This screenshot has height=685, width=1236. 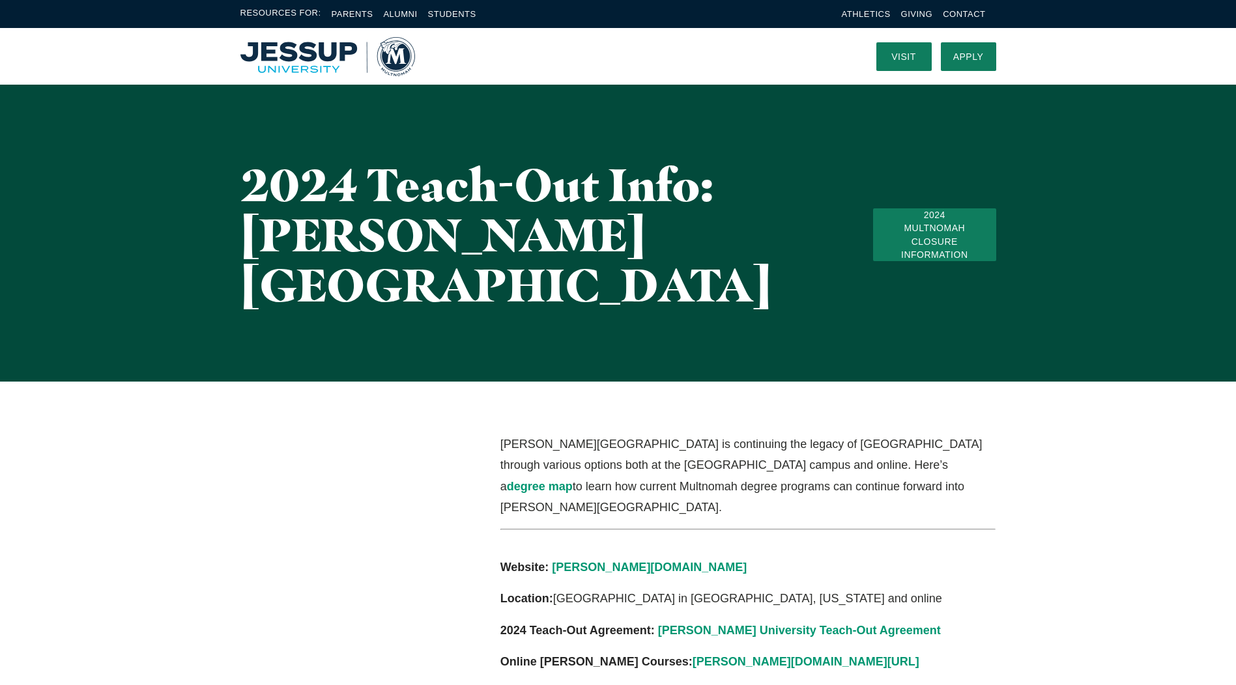 I want to click on strong: Location:, so click(x=526, y=599).